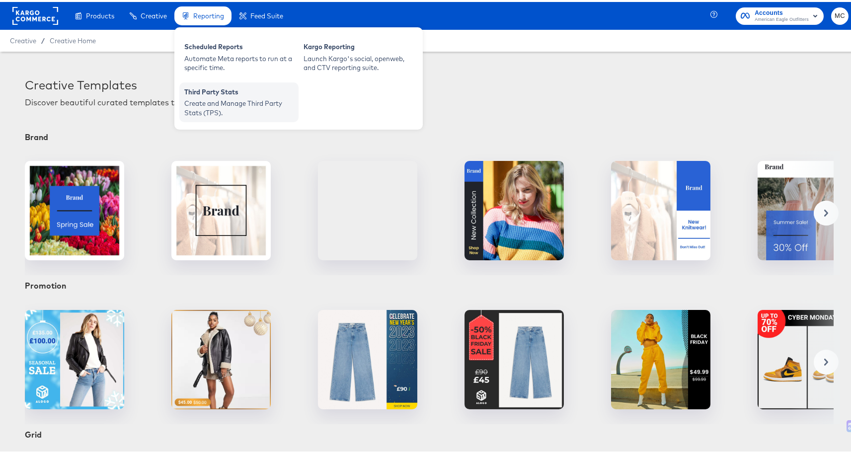 The width and height of the screenshot is (851, 453). Describe the element at coordinates (780, 14) in the screenshot. I see `button: AccountsAmerican Eagle Outfitters` at that location.